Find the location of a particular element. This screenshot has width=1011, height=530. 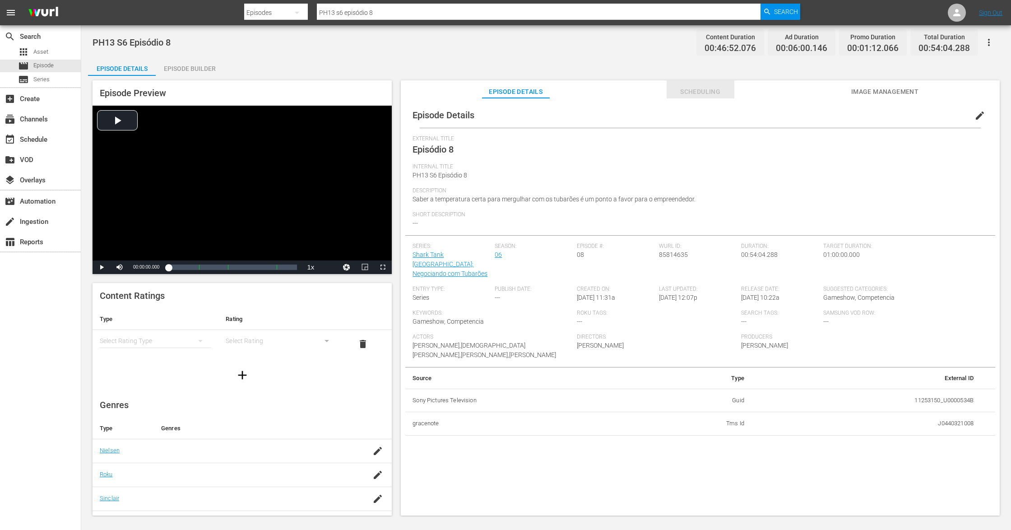

span: 00:01:12.066 is located at coordinates (873, 48).